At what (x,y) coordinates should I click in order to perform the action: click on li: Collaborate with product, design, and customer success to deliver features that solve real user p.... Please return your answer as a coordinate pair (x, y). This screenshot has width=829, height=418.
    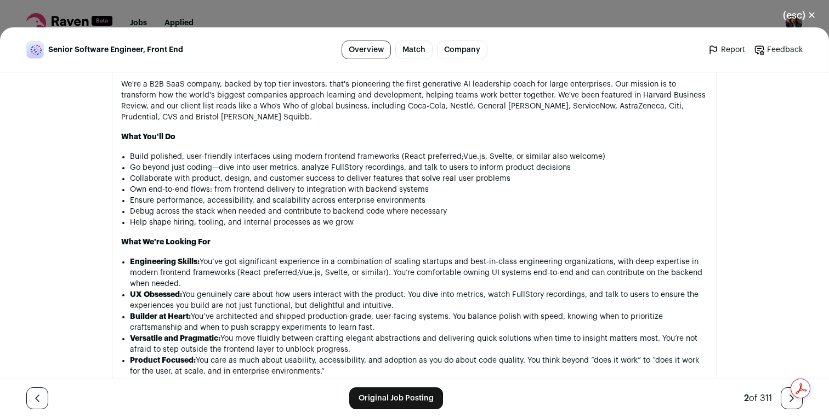
    Looking at the image, I should click on (419, 179).